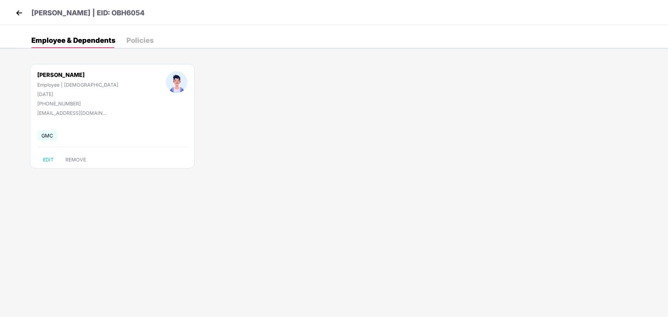 Image resolution: width=668 pixels, height=317 pixels. I want to click on span: GMC, so click(47, 136).